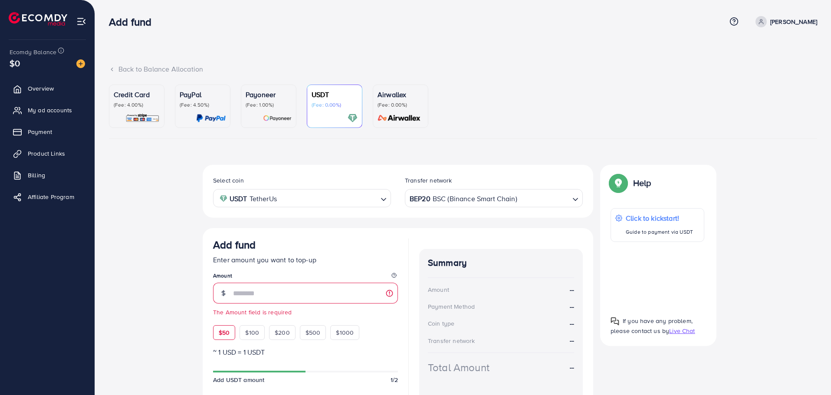  What do you see at coordinates (252, 333) in the screenshot?
I see `span: $100` at bounding box center [252, 333].